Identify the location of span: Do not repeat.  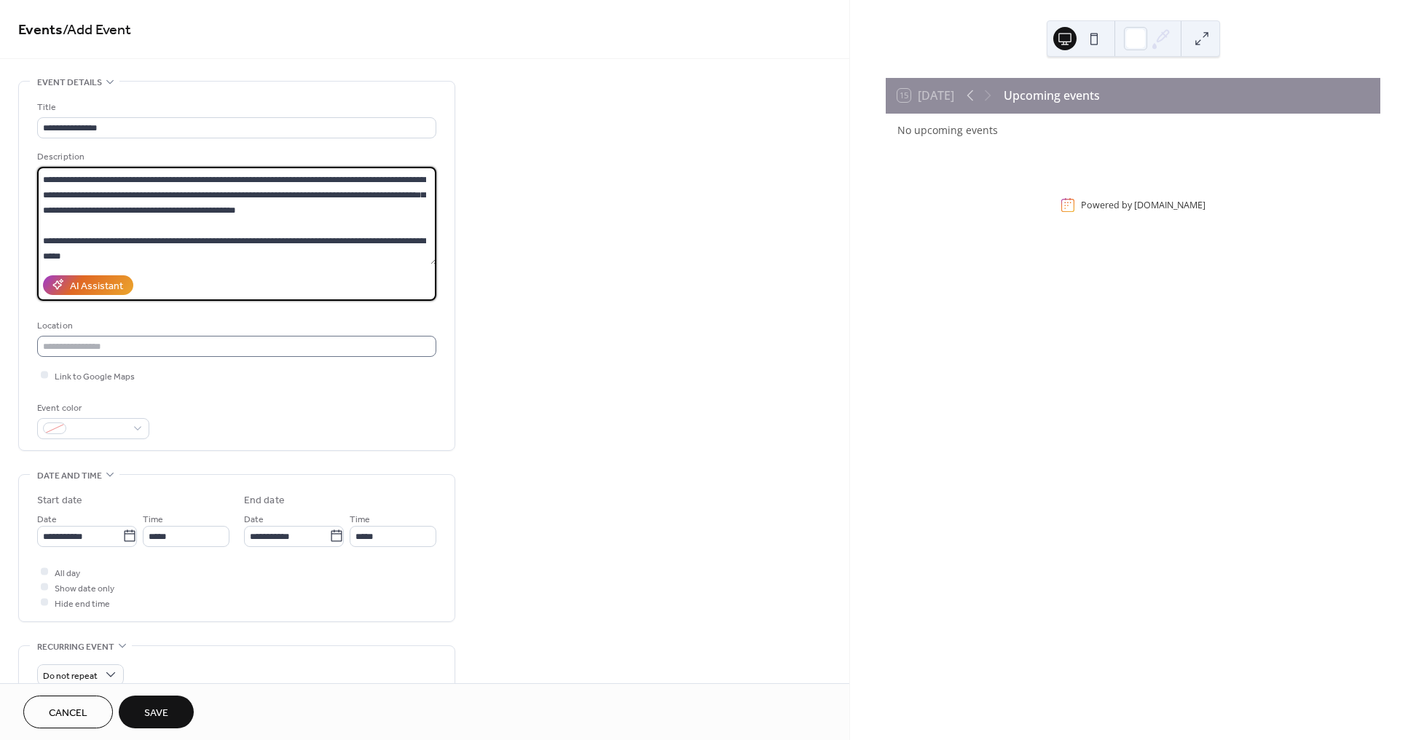
(70, 675).